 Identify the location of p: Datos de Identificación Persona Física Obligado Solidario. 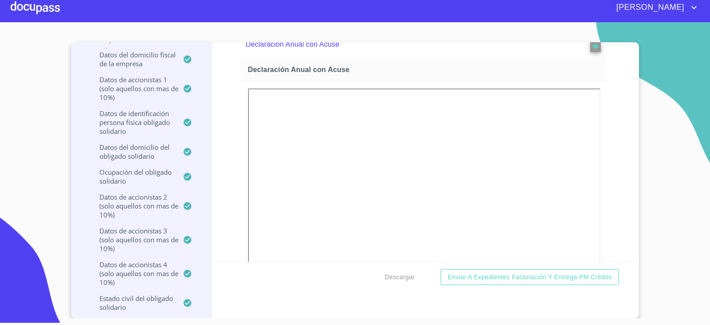
(132, 122).